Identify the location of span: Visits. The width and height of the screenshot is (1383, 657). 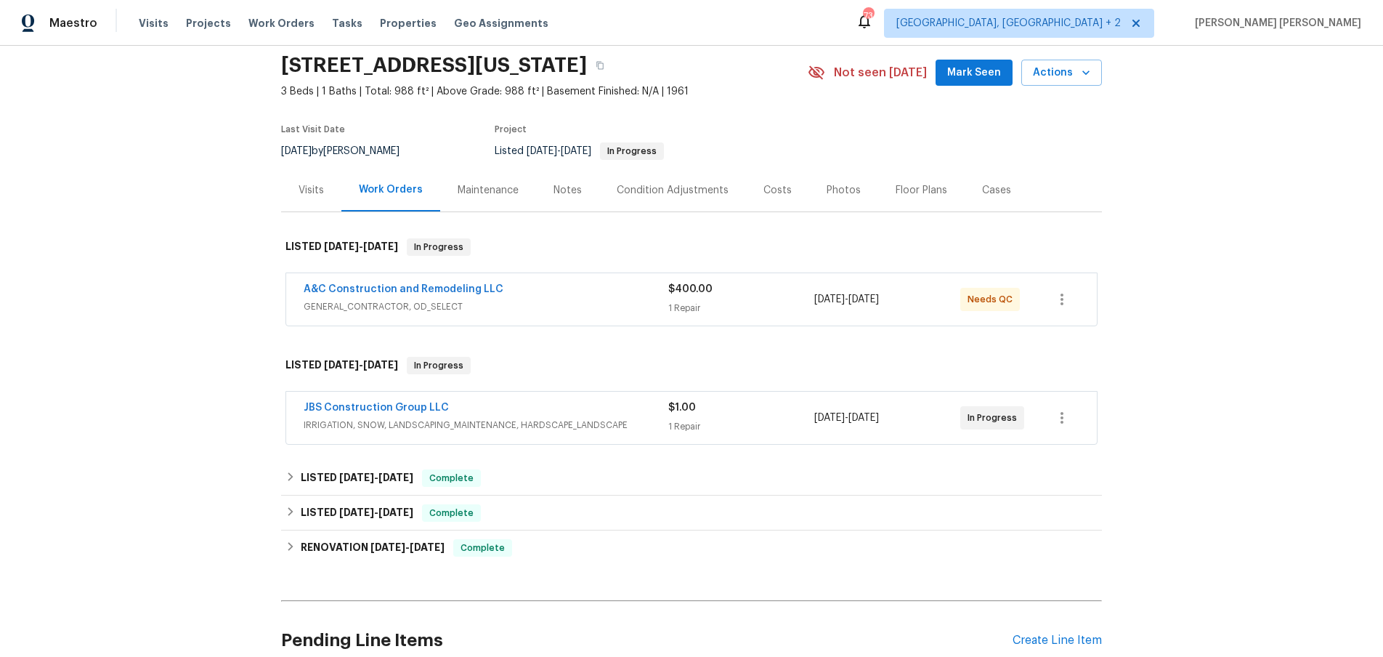
(153, 23).